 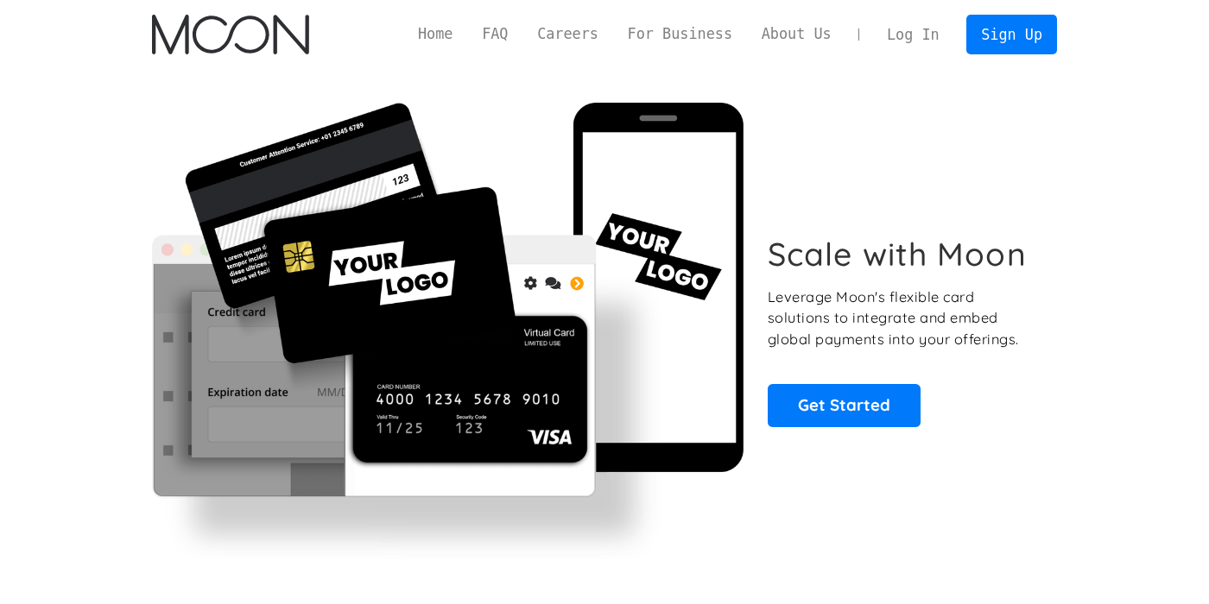 I want to click on p: Leverage Moon's flexible card solutions to integrate and embed global payments into your offerings., so click(x=902, y=319).